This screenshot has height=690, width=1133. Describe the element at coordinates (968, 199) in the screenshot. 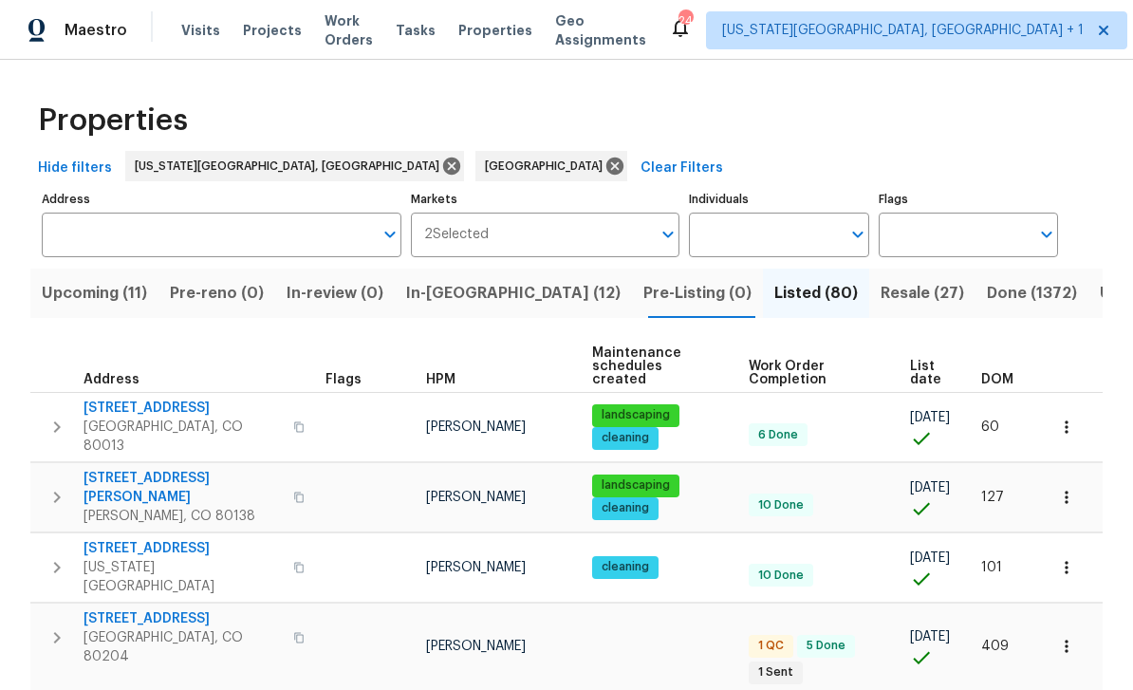

I see `label: Flags` at that location.